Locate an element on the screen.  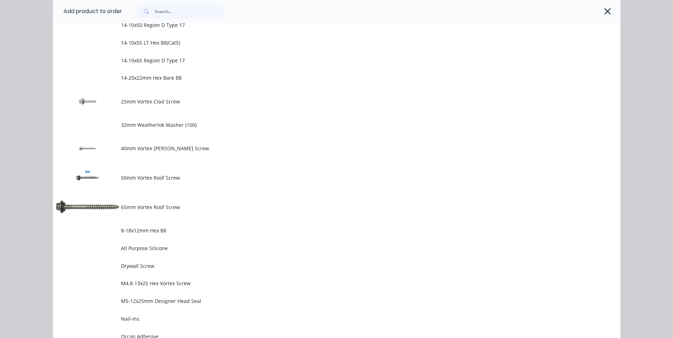
span: 65mm Vortex Roof Screw is located at coordinates (321, 207).